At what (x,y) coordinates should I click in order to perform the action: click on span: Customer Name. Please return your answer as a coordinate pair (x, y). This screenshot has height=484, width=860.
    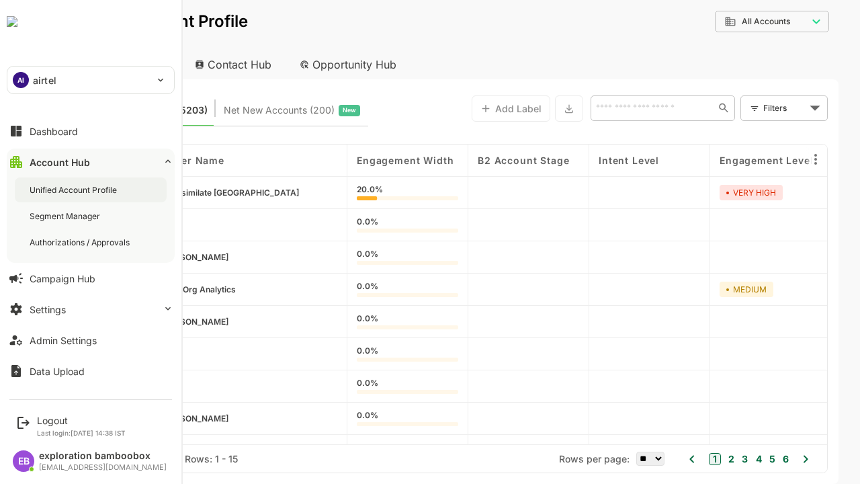
    Looking at the image, I should click on (136, 160).